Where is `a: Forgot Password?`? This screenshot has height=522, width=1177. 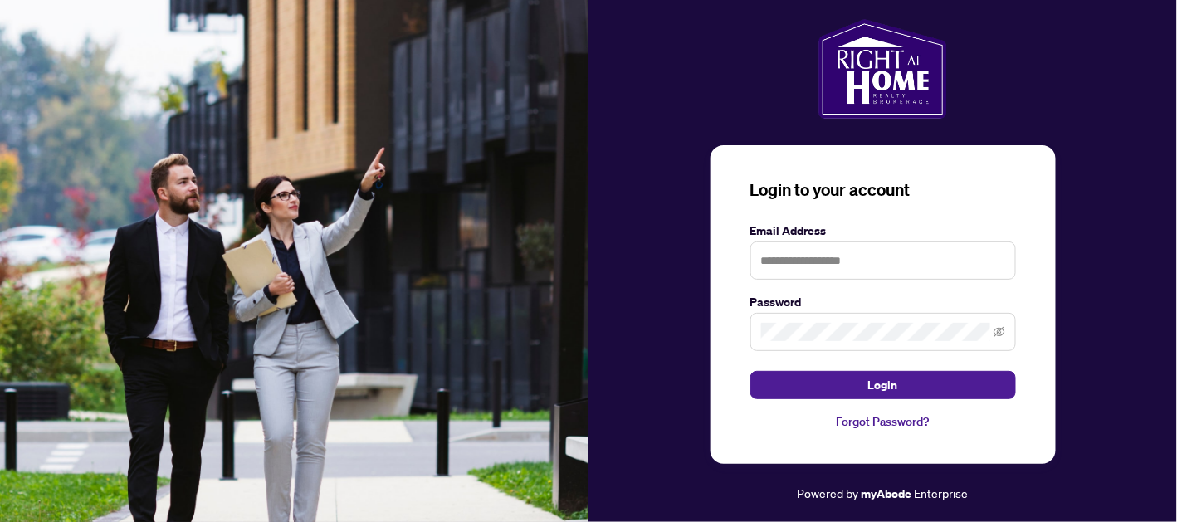
a: Forgot Password? is located at coordinates (883, 422).